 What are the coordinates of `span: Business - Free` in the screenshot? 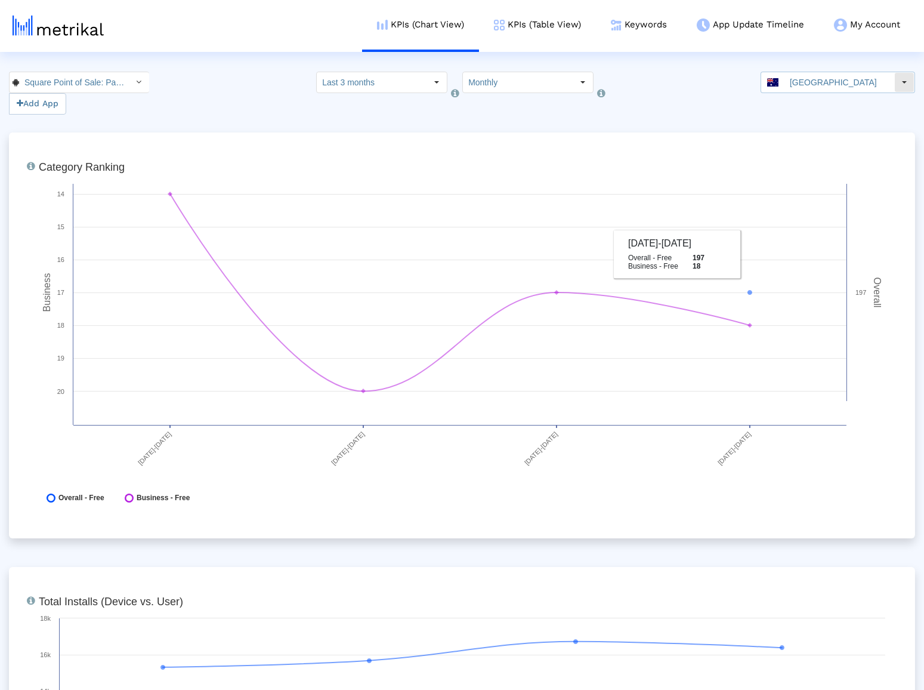 It's located at (163, 498).